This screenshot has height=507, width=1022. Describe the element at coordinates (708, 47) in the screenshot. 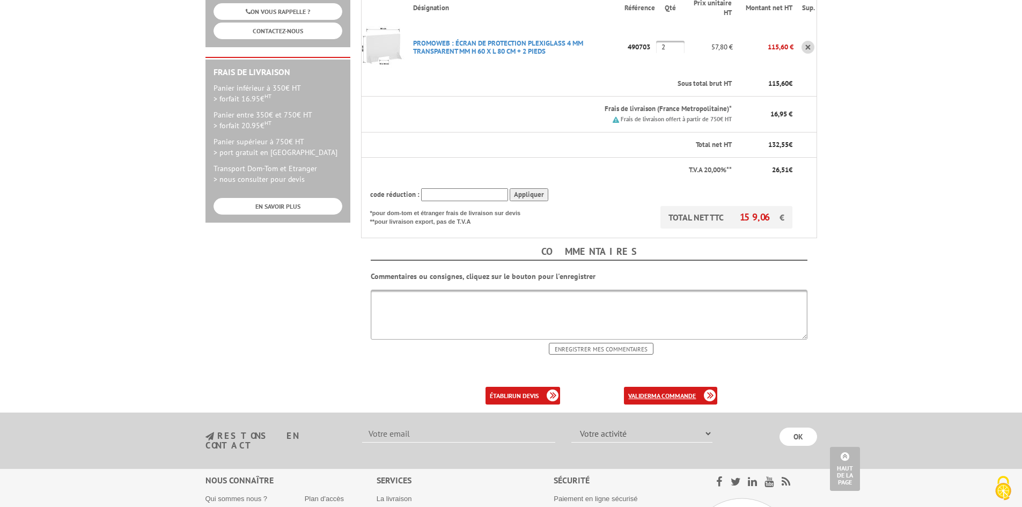

I see `p: 57,80 €` at that location.